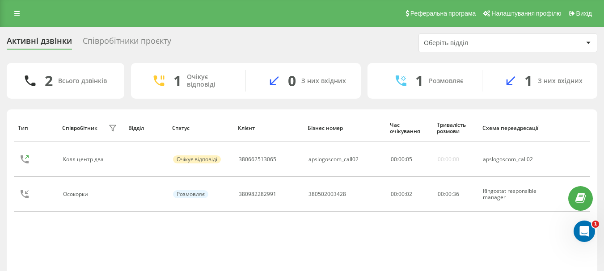 The image size is (604, 271). Describe the element at coordinates (409, 159) in the screenshot. I see `span: 05` at that location.